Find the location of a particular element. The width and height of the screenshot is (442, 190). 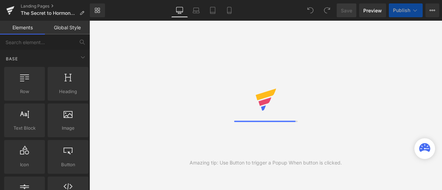

a: New Library is located at coordinates (97, 10).